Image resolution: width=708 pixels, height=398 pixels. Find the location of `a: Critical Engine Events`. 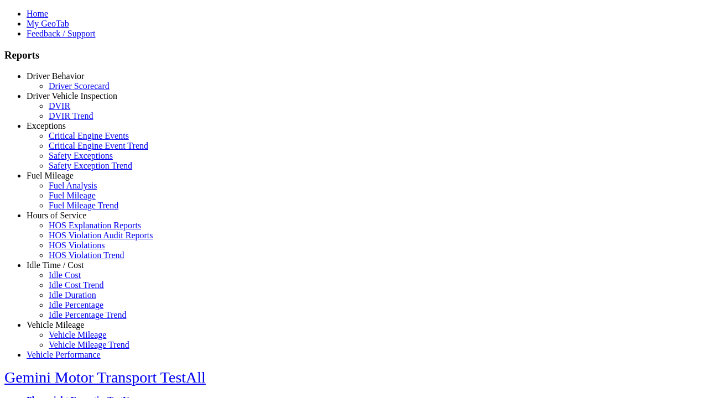

a: Critical Engine Events is located at coordinates (89, 136).